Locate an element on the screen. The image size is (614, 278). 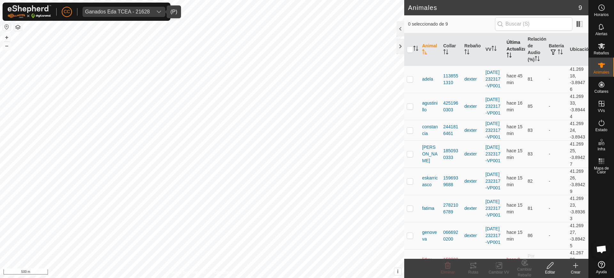
div: Editar is located at coordinates (550, 272).